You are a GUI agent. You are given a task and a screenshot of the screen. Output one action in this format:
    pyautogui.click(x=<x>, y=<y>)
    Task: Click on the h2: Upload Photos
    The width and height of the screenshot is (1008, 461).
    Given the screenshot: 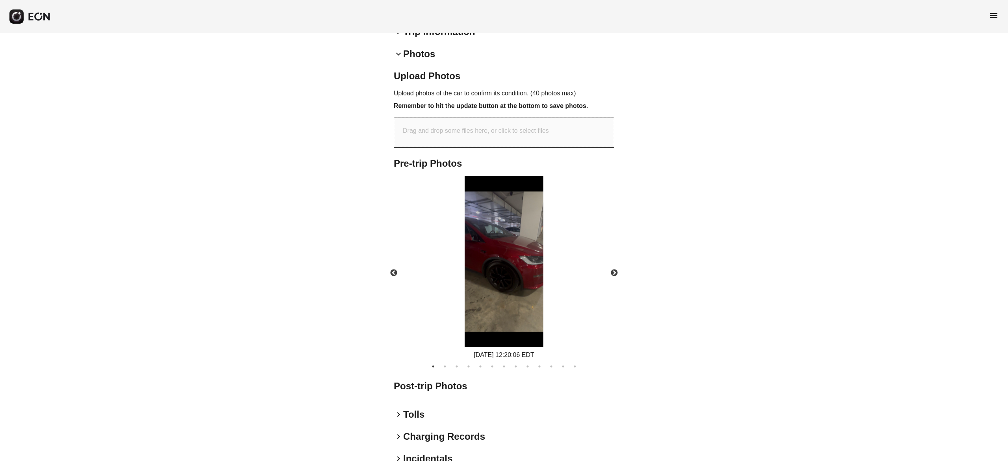 What is the action you would take?
    pyautogui.click(x=504, y=76)
    